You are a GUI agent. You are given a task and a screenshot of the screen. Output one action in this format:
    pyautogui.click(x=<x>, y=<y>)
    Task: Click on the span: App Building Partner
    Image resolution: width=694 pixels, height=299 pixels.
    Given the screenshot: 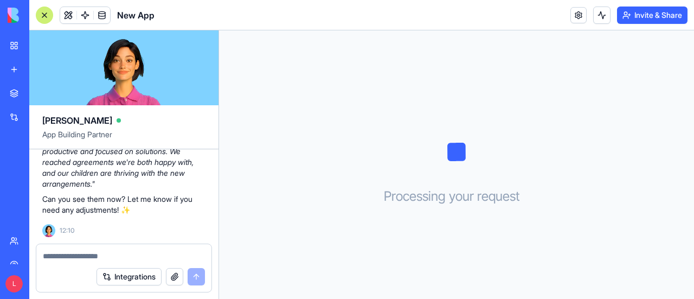 What is the action you would take?
    pyautogui.click(x=124, y=139)
    